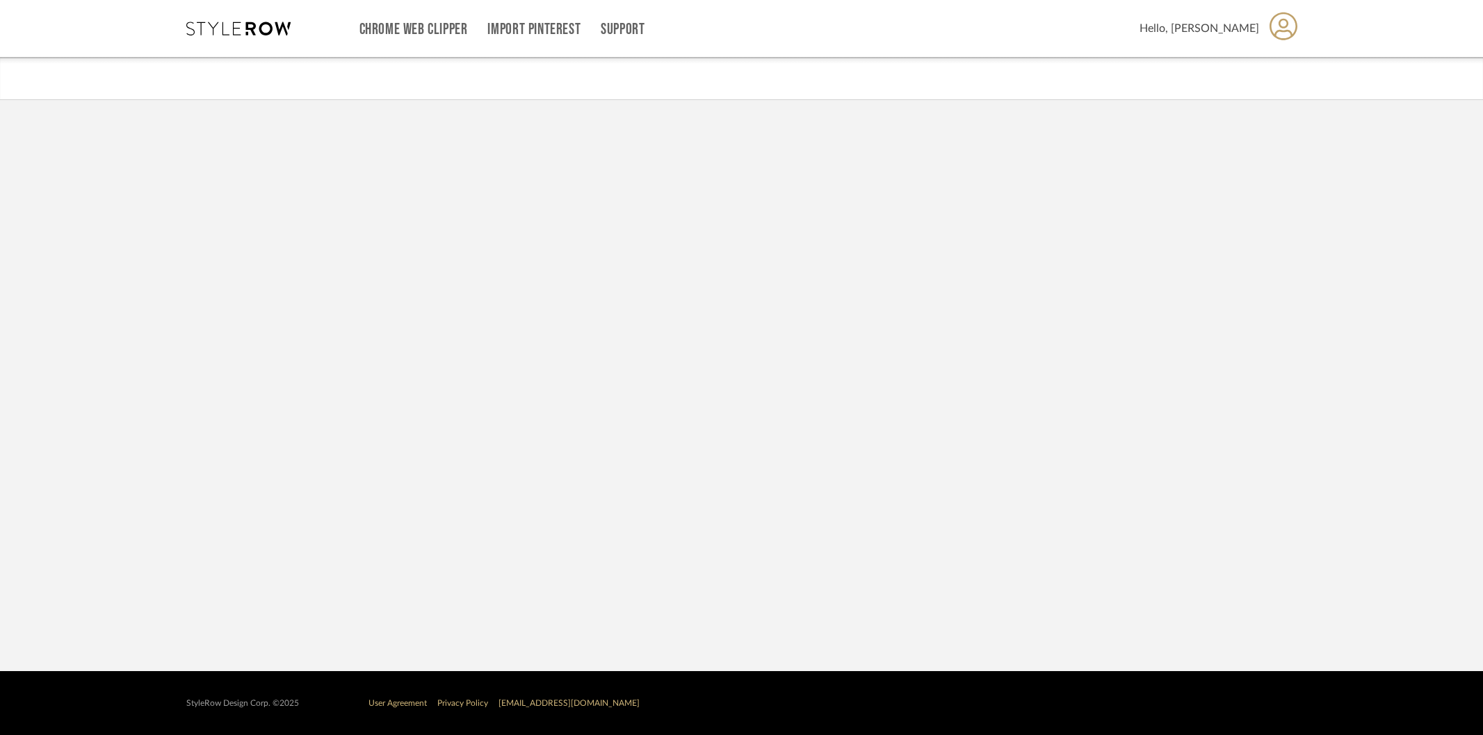 This screenshot has height=735, width=1483. I want to click on a: Support, so click(622, 29).